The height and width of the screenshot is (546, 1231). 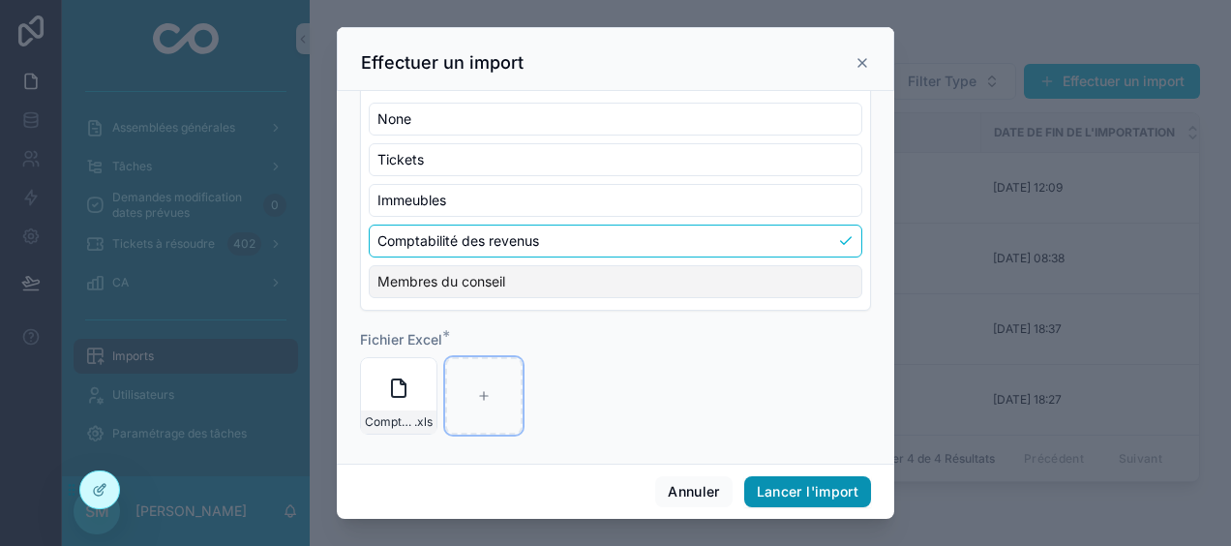 I want to click on div: Suggestions, so click(x=616, y=200).